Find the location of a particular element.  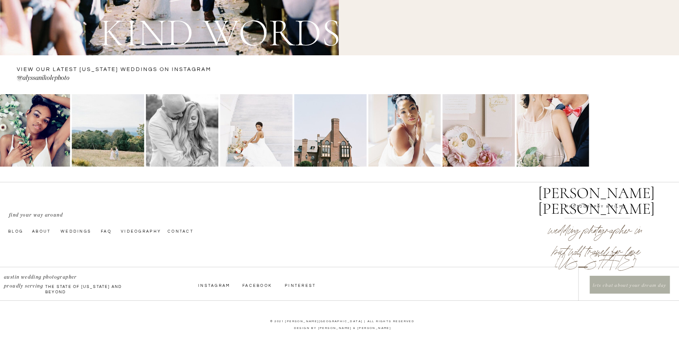

a: @alyssanikolephoto is located at coordinates (97, 79).